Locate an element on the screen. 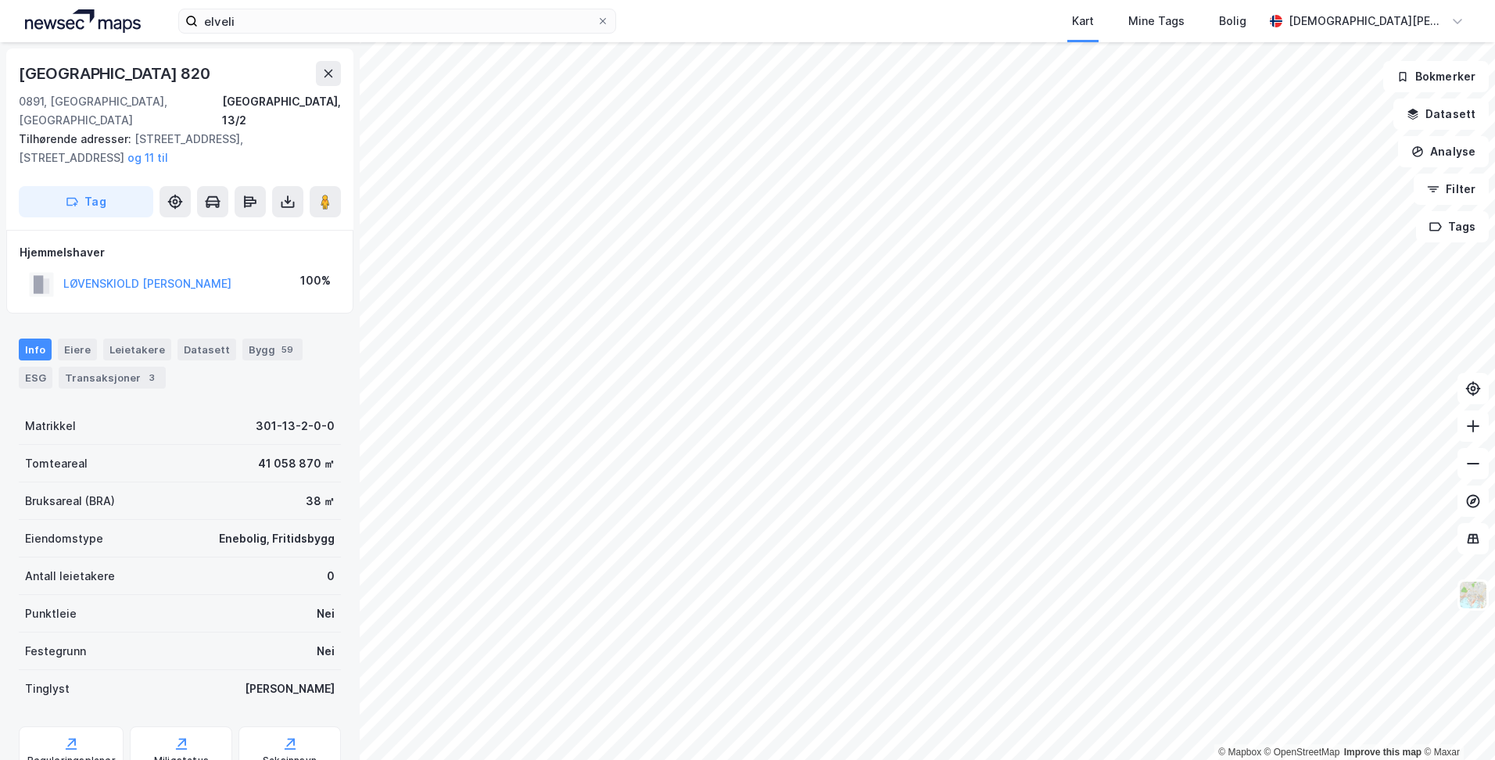  div: Punktleie is located at coordinates (51, 614).